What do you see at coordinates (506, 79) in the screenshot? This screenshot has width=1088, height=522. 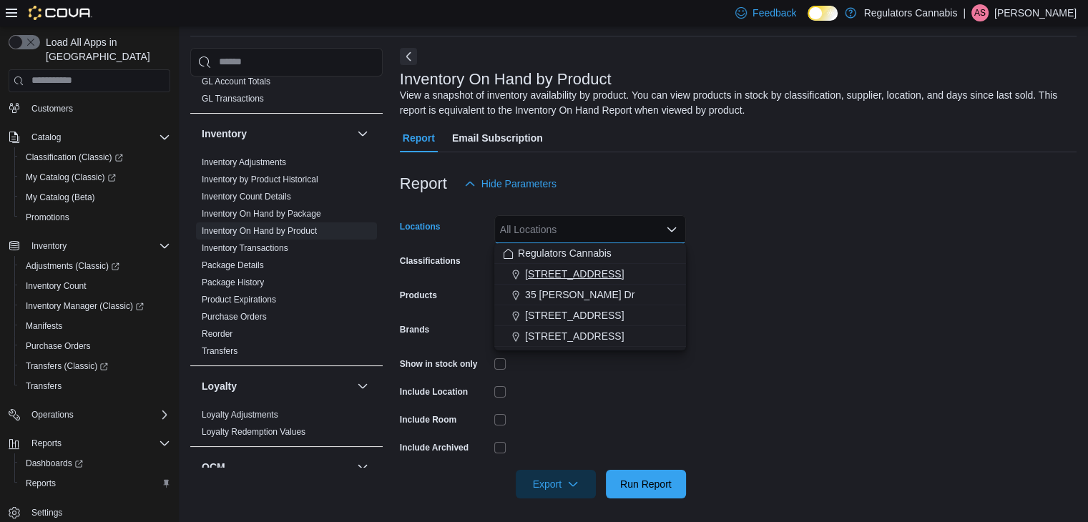 I see `h3: Inventory On Hand by Product` at bounding box center [506, 79].